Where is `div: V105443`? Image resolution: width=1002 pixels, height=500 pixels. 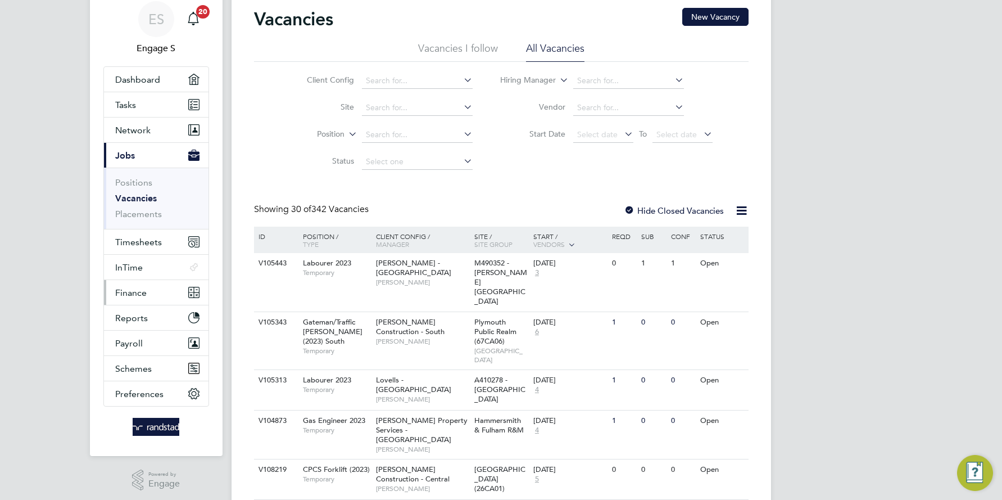
div: V105443 is located at coordinates (275, 263).